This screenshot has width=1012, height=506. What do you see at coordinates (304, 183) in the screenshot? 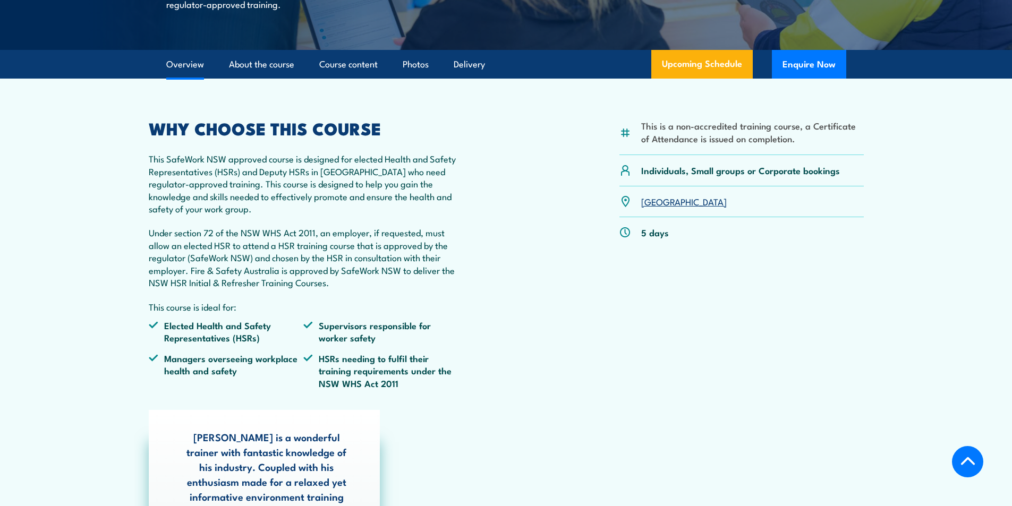
I see `p: This SafeWork NSW approved course is designed for elected Health and Safety Representatives (HSRs...` at bounding box center [304, 183].